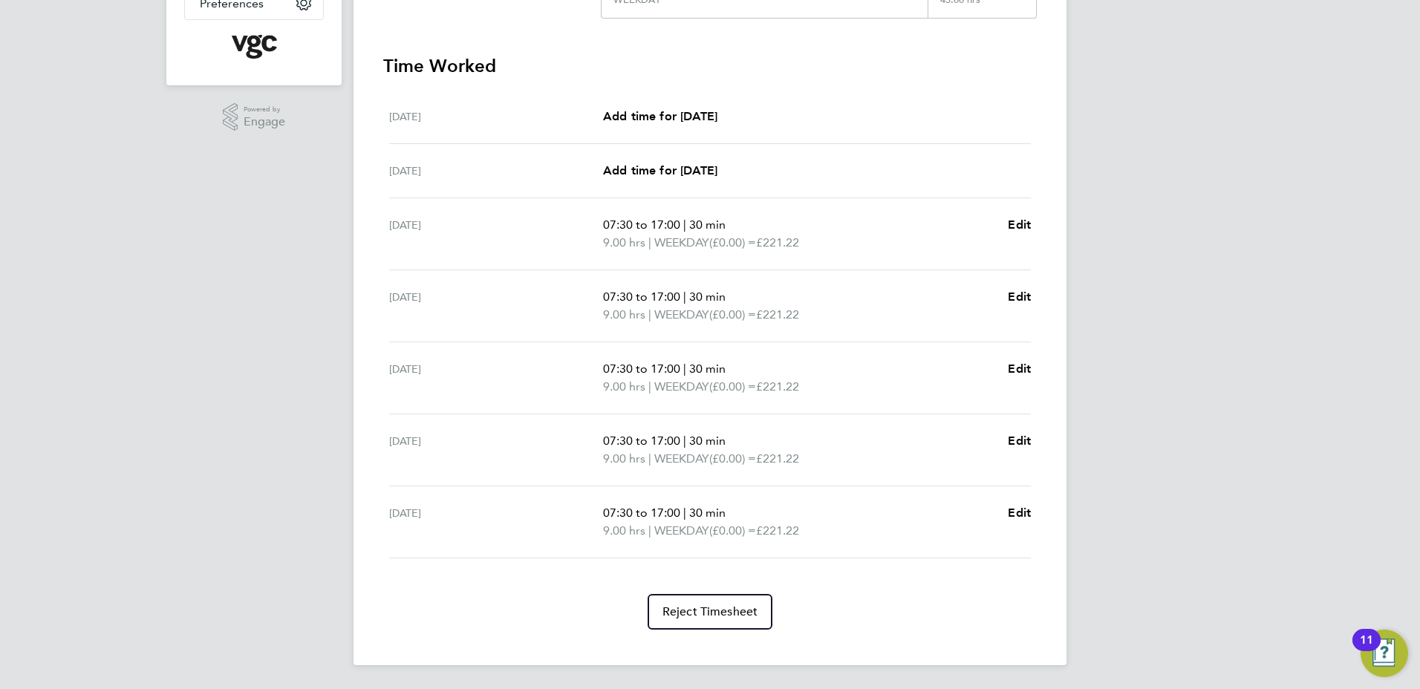 This screenshot has height=689, width=1420. What do you see at coordinates (710, 66) in the screenshot?
I see `h3: Time Worked` at bounding box center [710, 66].